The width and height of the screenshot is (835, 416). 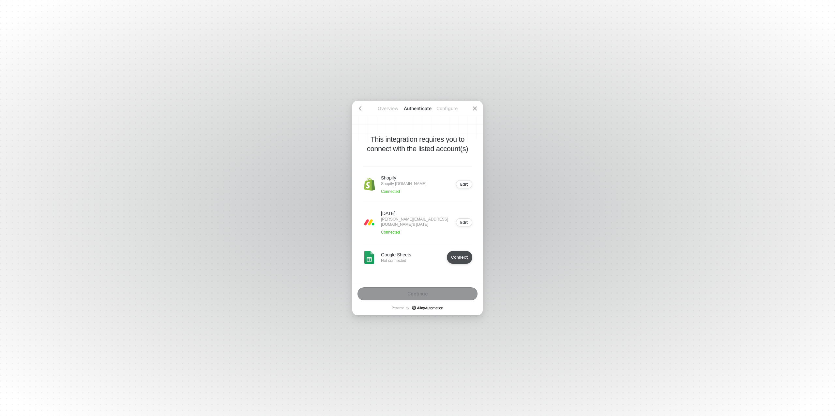 What do you see at coordinates (417, 109) in the screenshot?
I see `p: Authenticate` at bounding box center [417, 109].